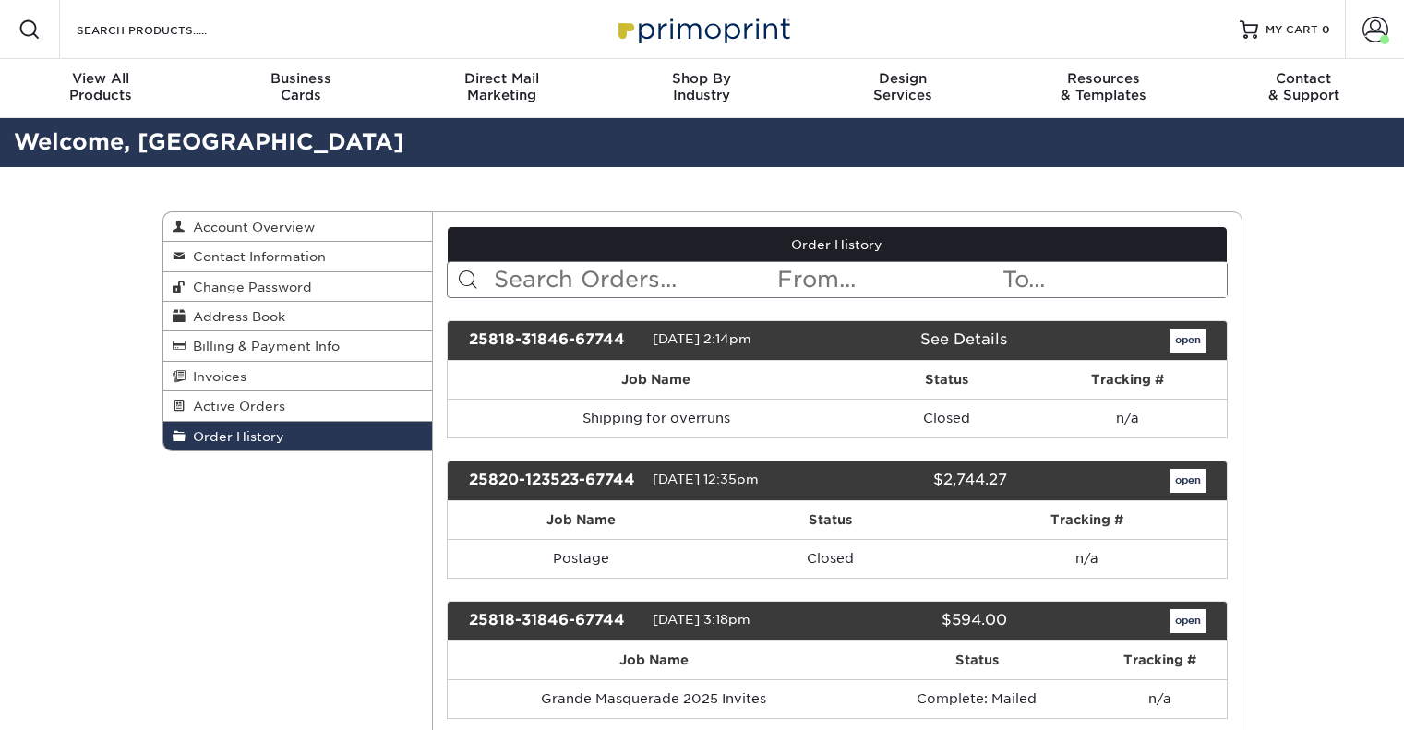 The height and width of the screenshot is (730, 1404). Describe the element at coordinates (298, 287) in the screenshot. I see `a: Change Password` at that location.